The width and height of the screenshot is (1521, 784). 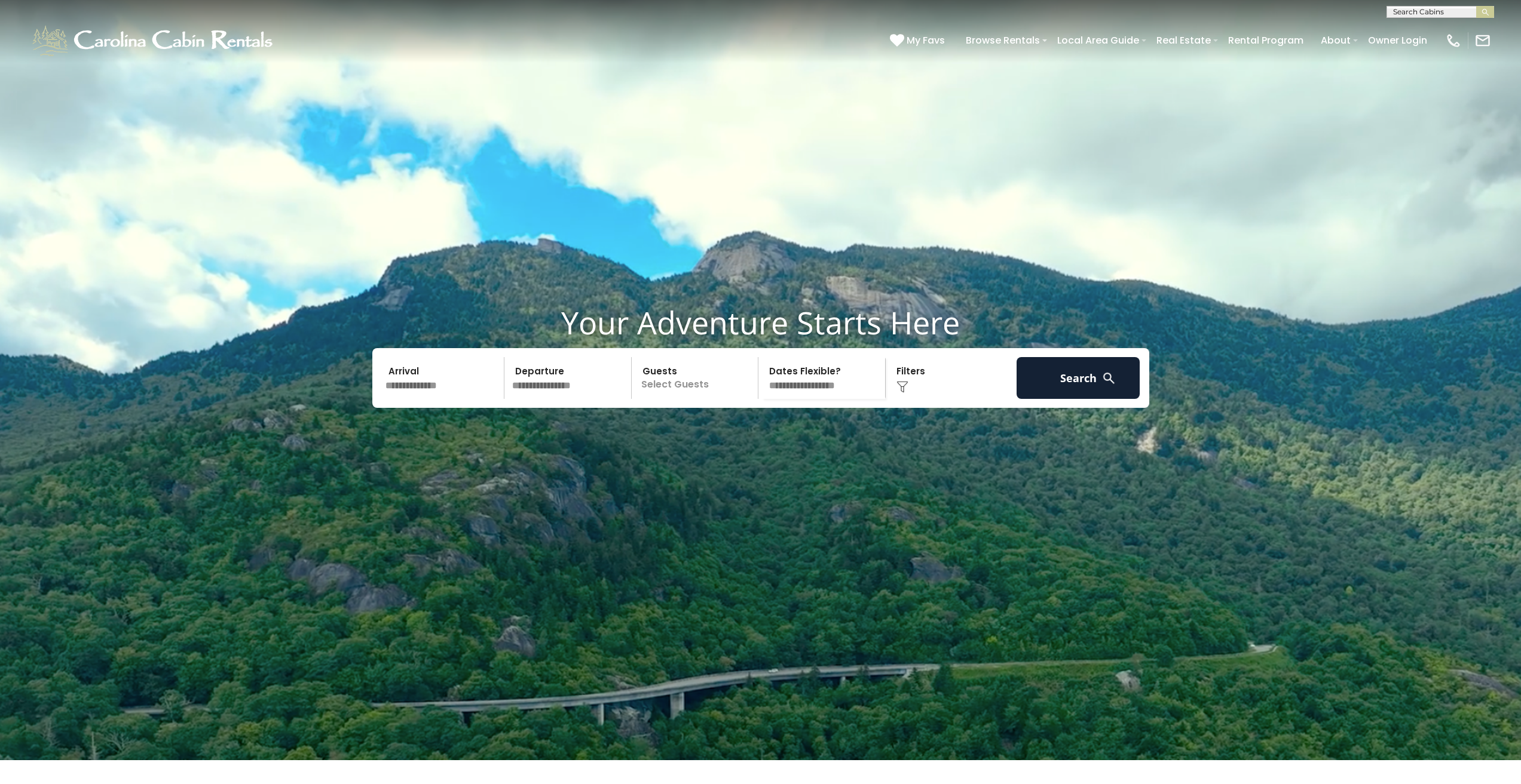 What do you see at coordinates (918, 41) in the screenshot?
I see `a: My Favs` at bounding box center [918, 41].